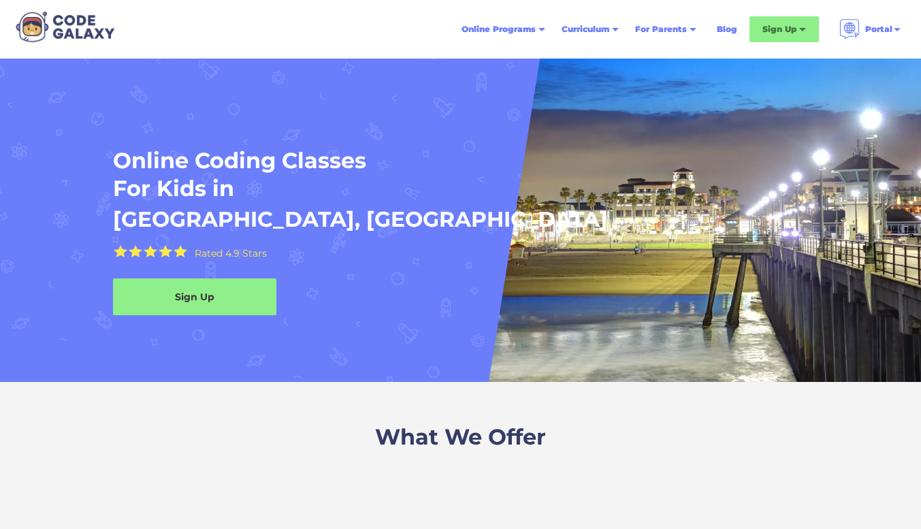 This screenshot has height=529, width=921. I want to click on div: For Parents, so click(661, 29).